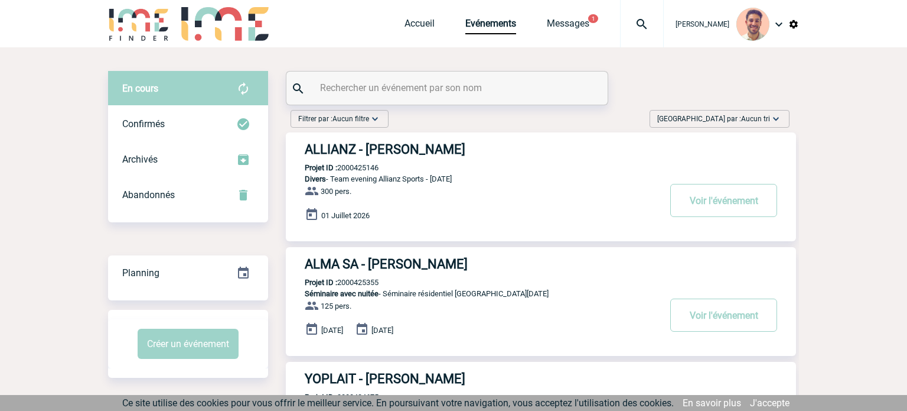  I want to click on a: Evénements, so click(491, 26).